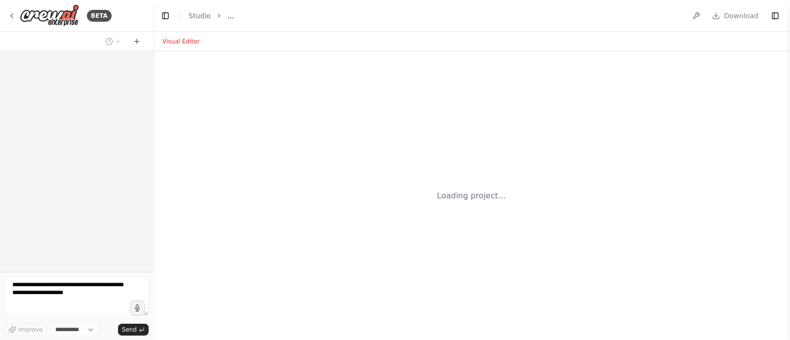  What do you see at coordinates (30, 330) in the screenshot?
I see `span: Improve` at bounding box center [30, 330].